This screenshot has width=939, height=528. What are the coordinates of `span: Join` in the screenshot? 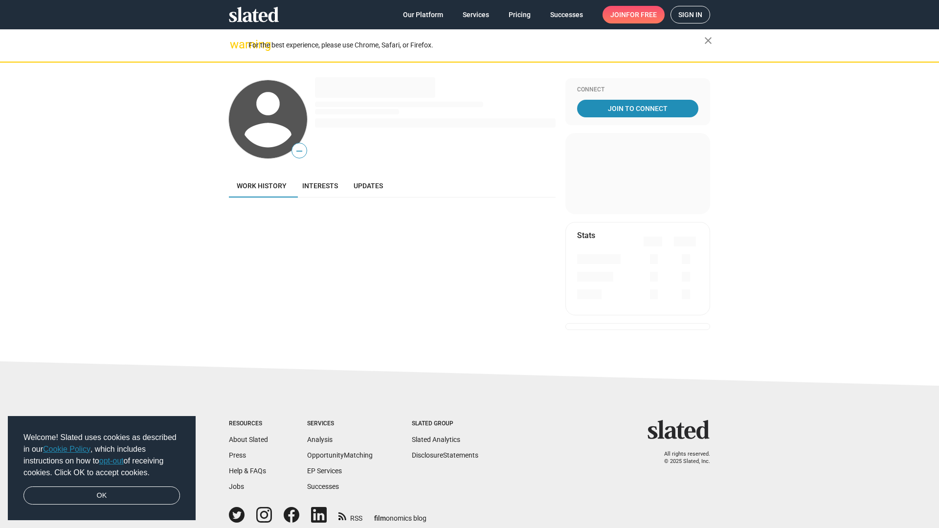 It's located at (633, 15).